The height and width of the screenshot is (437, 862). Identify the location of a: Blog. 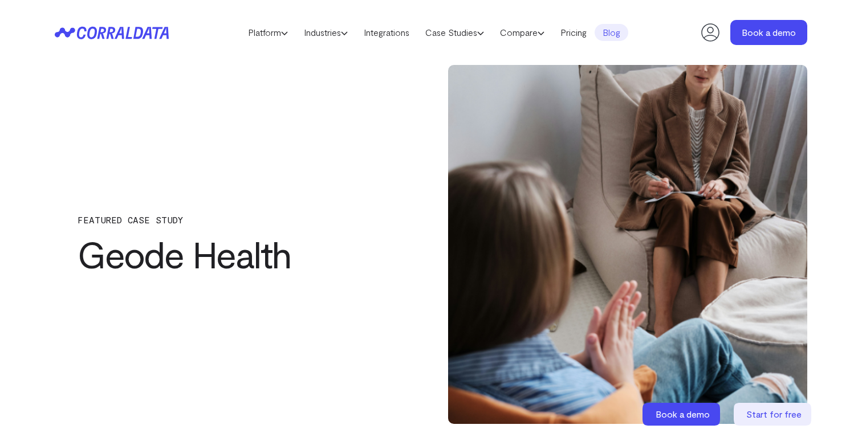
(611, 33).